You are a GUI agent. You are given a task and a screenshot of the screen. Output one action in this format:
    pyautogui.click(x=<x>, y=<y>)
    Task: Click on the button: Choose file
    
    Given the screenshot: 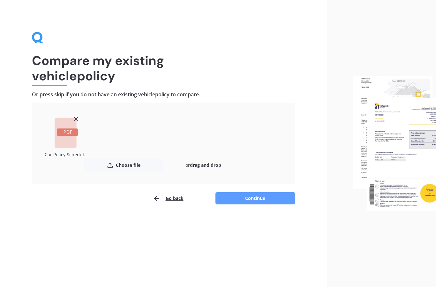 What is the action you would take?
    pyautogui.click(x=123, y=165)
    